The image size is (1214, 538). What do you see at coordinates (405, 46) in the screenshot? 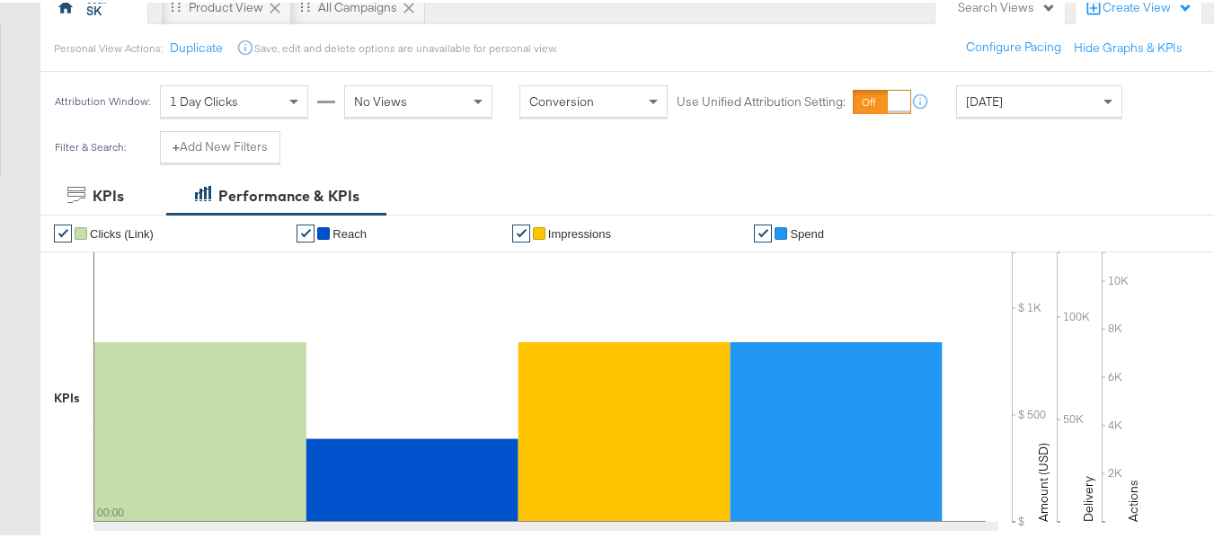
I see `div: Save, edit and delete options are unavailable for personal view.` at bounding box center [405, 46].